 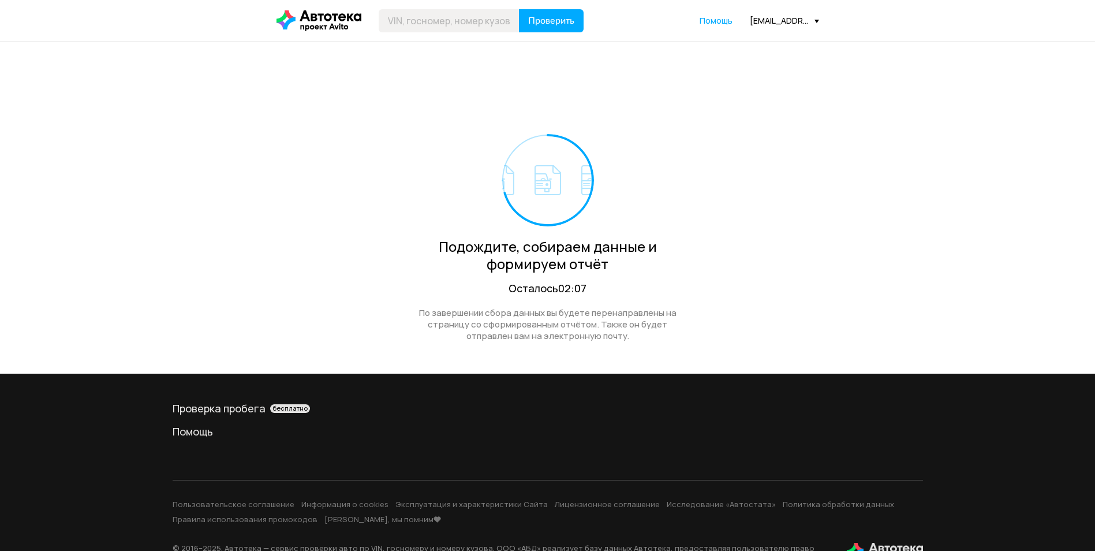 What do you see at coordinates (721, 504) in the screenshot?
I see `a: Исследование «Автостата»` at bounding box center [721, 504].